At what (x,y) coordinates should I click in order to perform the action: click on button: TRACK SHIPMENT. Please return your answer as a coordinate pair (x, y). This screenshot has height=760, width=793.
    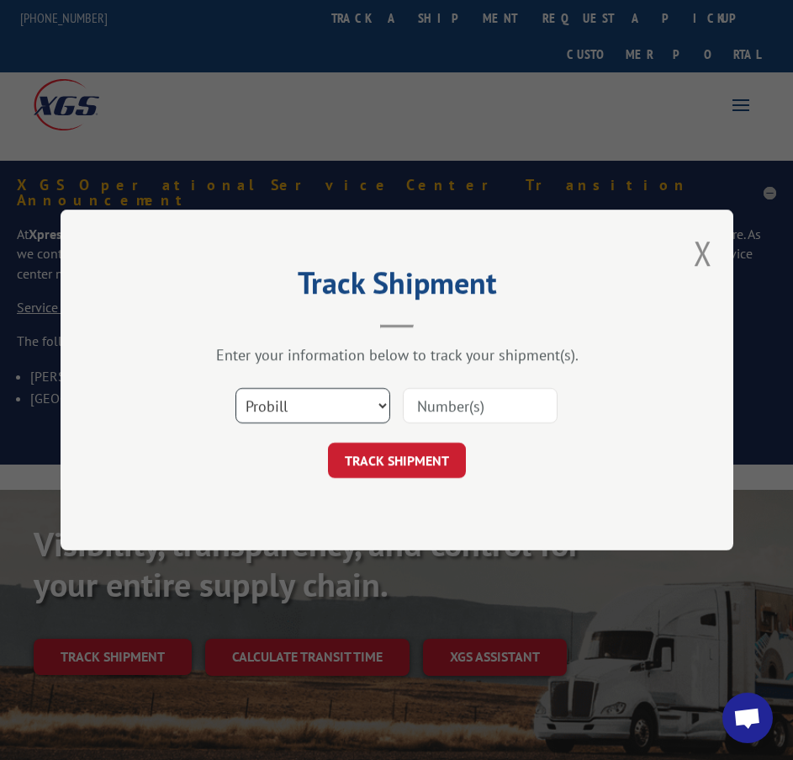
    Looking at the image, I should click on (397, 460).